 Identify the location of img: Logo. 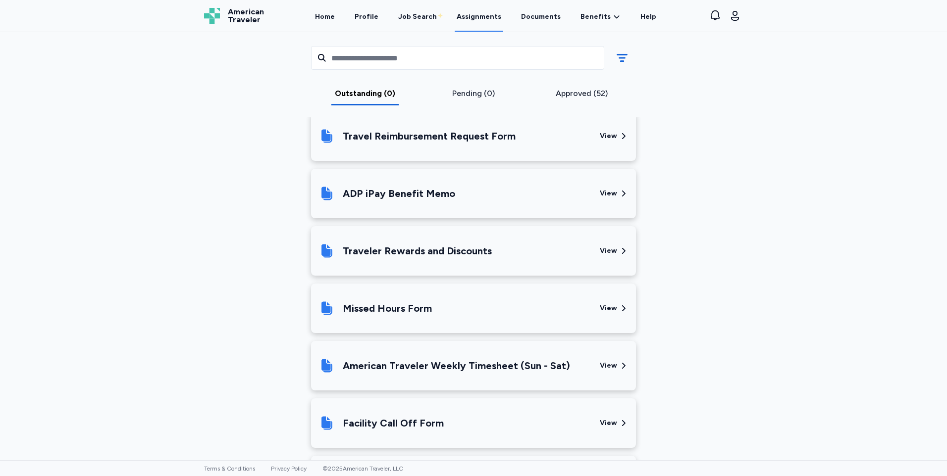
(212, 16).